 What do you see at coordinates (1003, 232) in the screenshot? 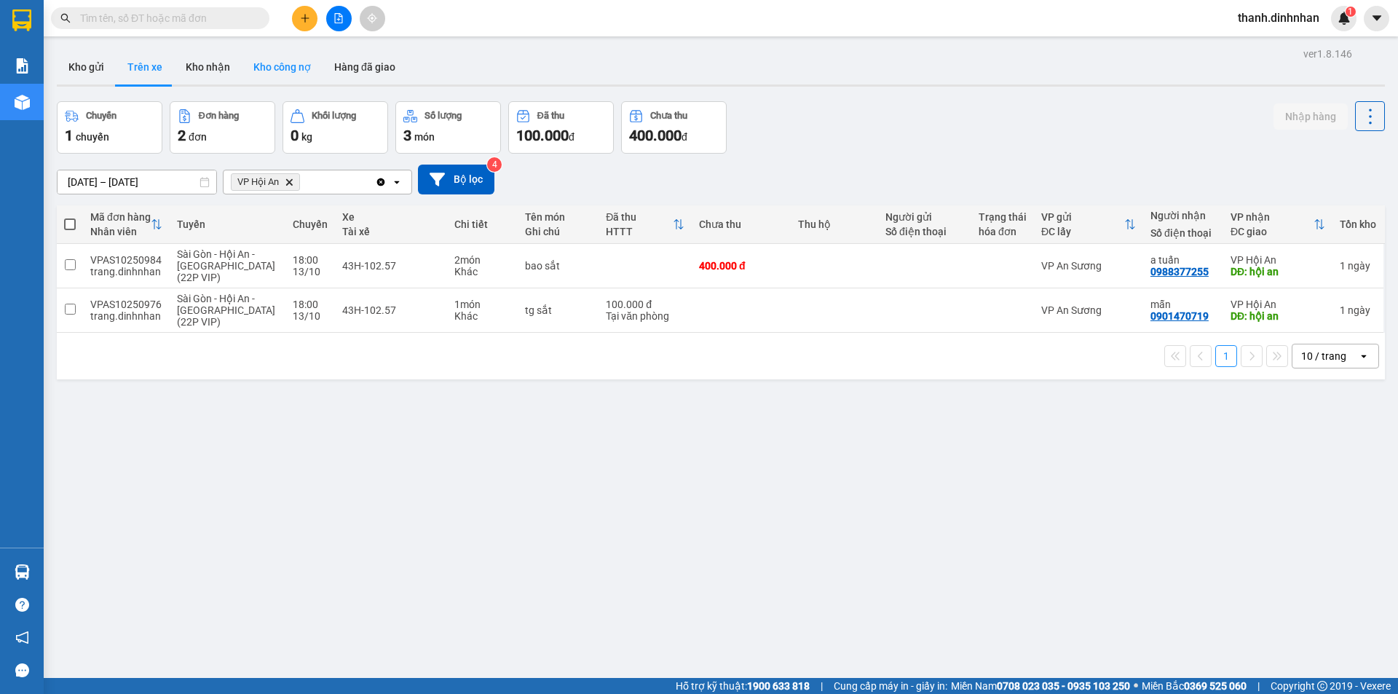
I see `div: hóa đơn` at bounding box center [1003, 232].